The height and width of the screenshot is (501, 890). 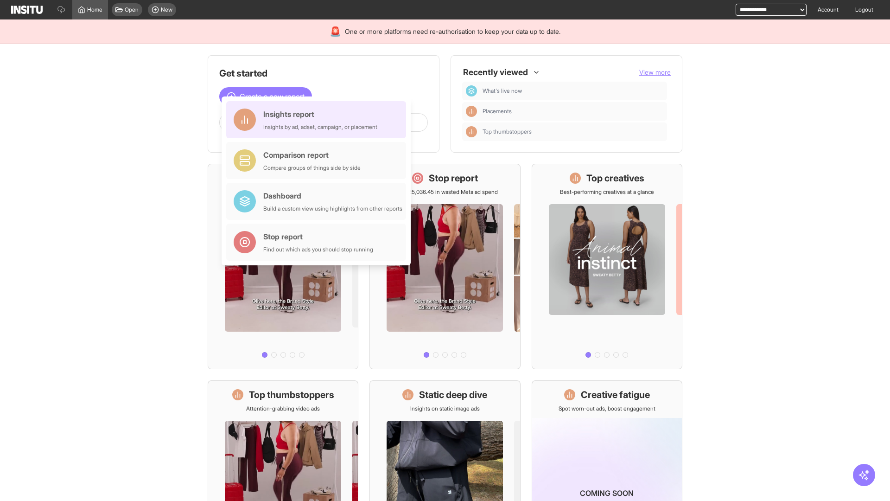 I want to click on span: New, so click(x=166, y=10).